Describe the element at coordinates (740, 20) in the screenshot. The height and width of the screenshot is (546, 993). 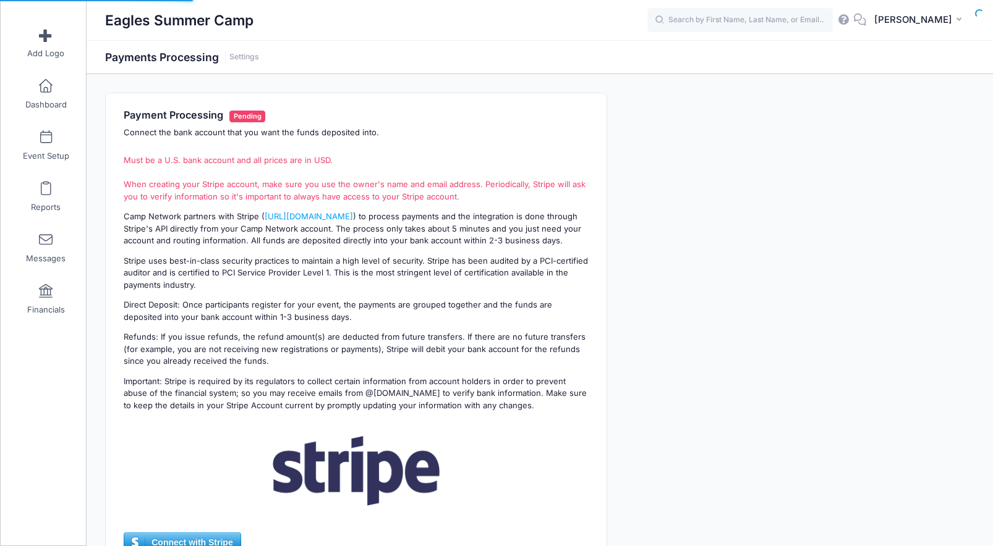
I see `input: Search by First Name, Last Name, or Email...` at that location.